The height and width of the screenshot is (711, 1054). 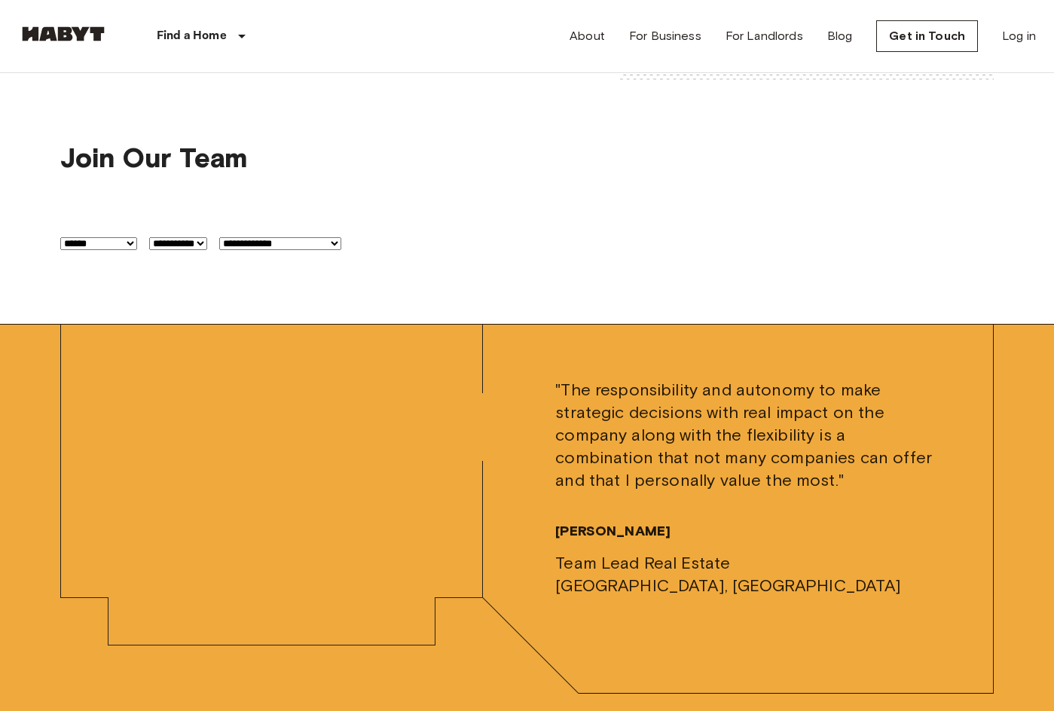 What do you see at coordinates (927, 36) in the screenshot?
I see `a: Get in Touch` at bounding box center [927, 36].